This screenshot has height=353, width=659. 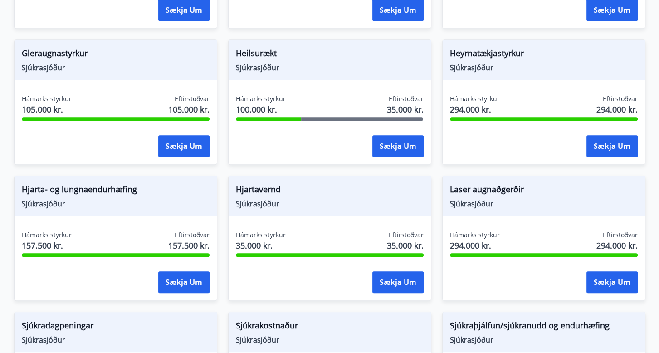 What do you see at coordinates (330, 55) in the screenshot?
I see `span: Heilsurækt` at bounding box center [330, 55].